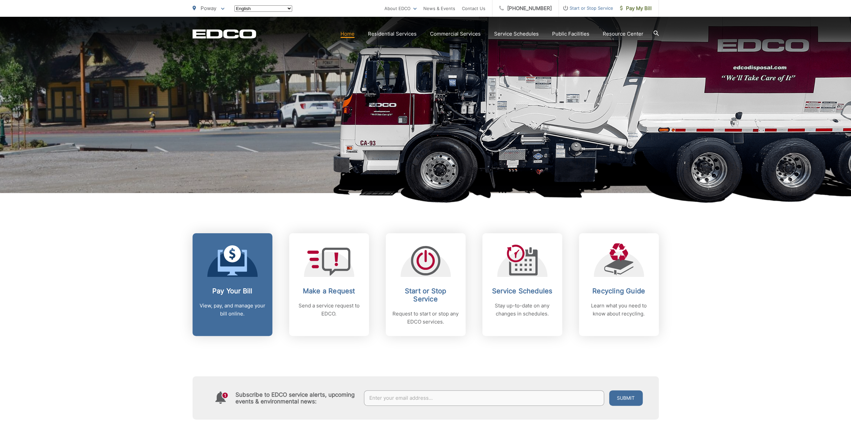 The width and height of the screenshot is (851, 441). What do you see at coordinates (619, 310) in the screenshot?
I see `p: Learn what you need to know about recycling.` at bounding box center [619, 310].